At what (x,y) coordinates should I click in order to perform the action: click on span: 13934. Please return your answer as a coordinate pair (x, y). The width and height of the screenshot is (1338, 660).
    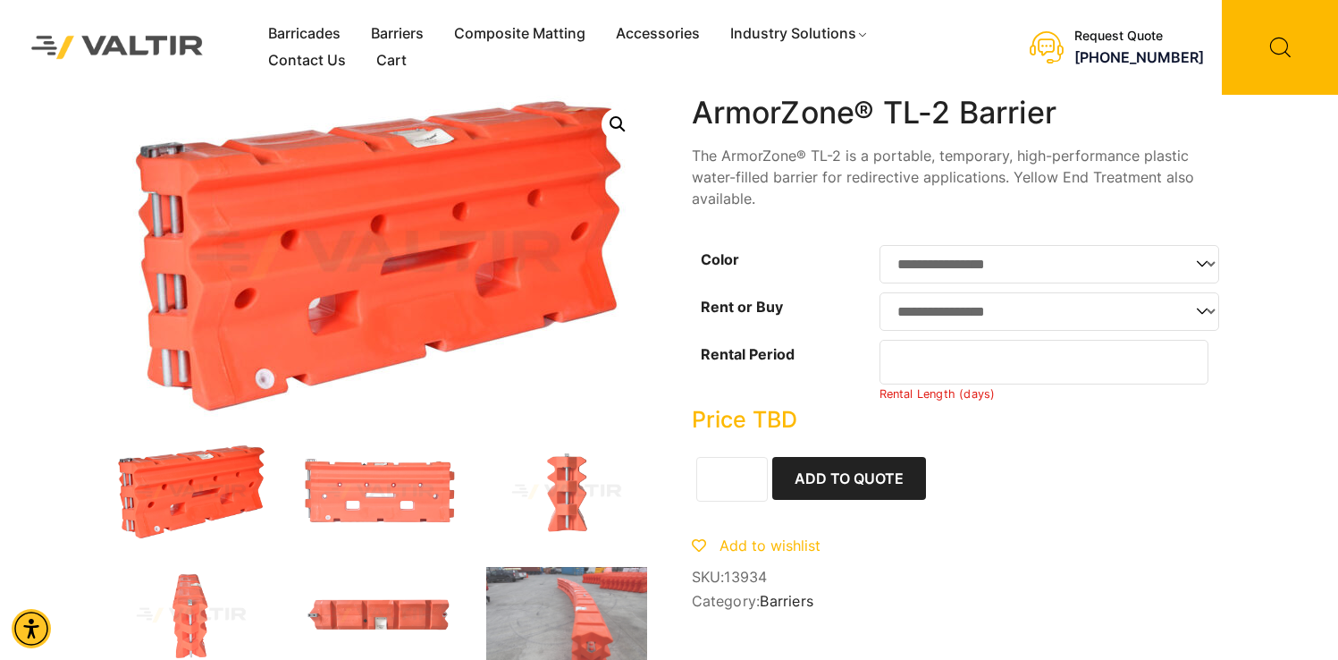
    Looking at the image, I should click on (746, 577).